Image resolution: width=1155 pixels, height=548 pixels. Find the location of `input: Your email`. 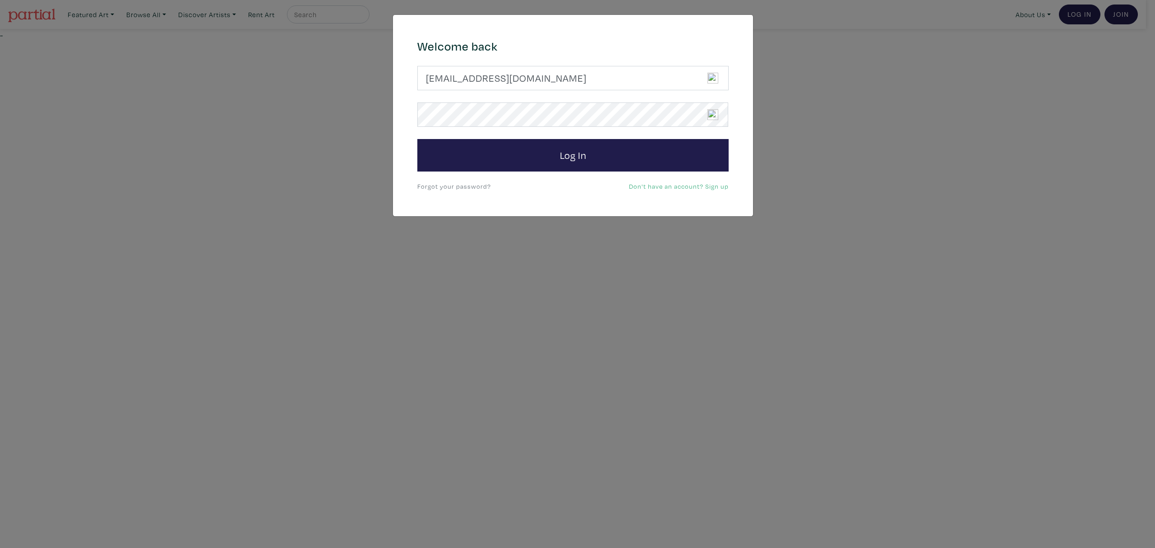

input: Your email is located at coordinates (573, 78).